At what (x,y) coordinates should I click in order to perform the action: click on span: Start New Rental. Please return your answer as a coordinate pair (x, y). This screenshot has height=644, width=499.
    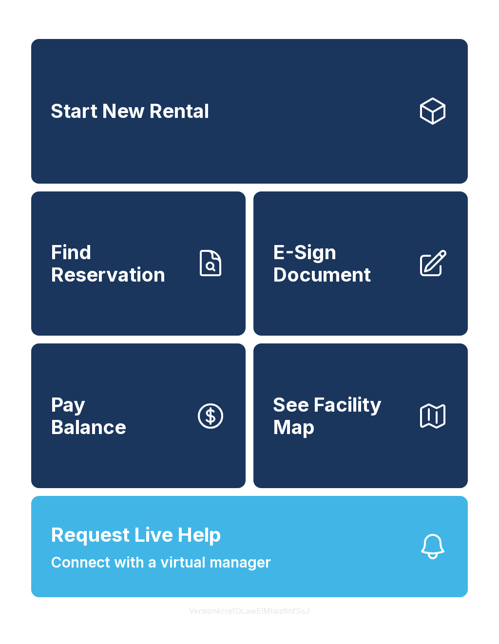
    Looking at the image, I should click on (130, 111).